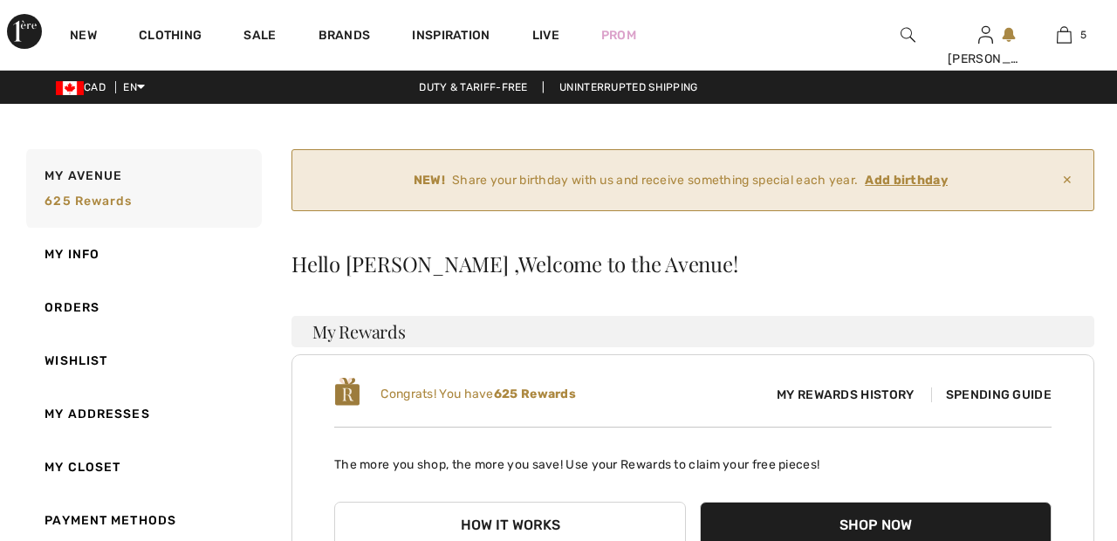  Describe the element at coordinates (133, 87) in the screenshot. I see `span: EN` at that location.